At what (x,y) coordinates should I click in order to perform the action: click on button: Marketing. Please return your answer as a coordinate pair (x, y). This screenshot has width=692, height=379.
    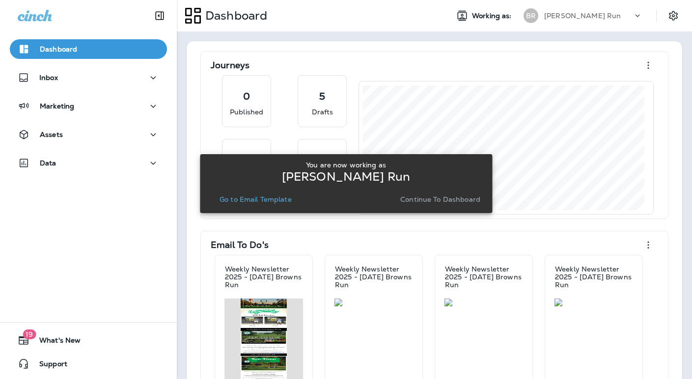
    Looking at the image, I should click on (88, 106).